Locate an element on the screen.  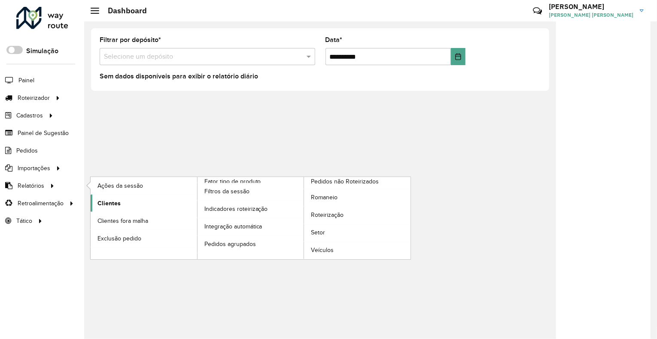
label: Data is located at coordinates (334, 40).